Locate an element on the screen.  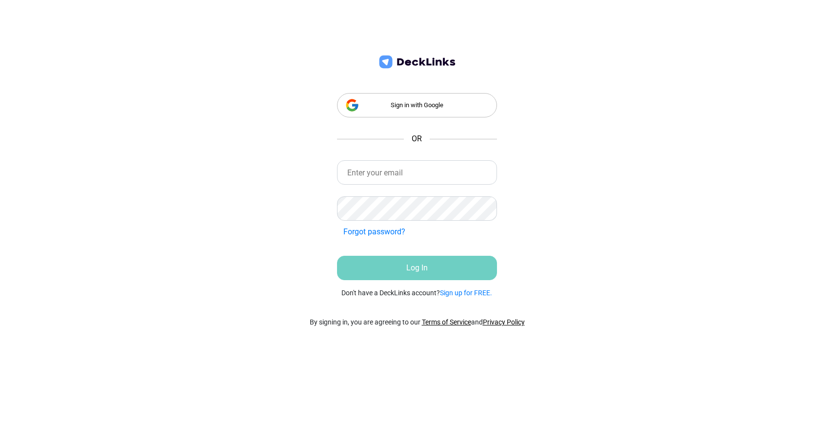
div: Sign in with Google is located at coordinates (417, 105).